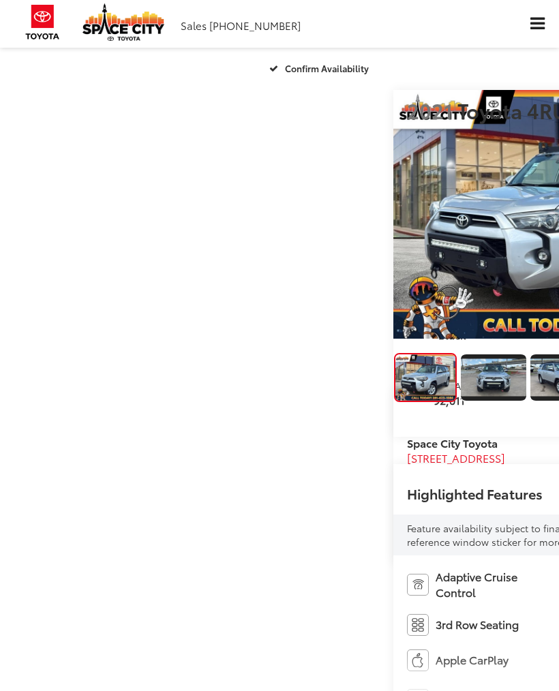 The width and height of the screenshot is (559, 691). I want to click on img: Adaptive Cruise Control, so click(418, 585).